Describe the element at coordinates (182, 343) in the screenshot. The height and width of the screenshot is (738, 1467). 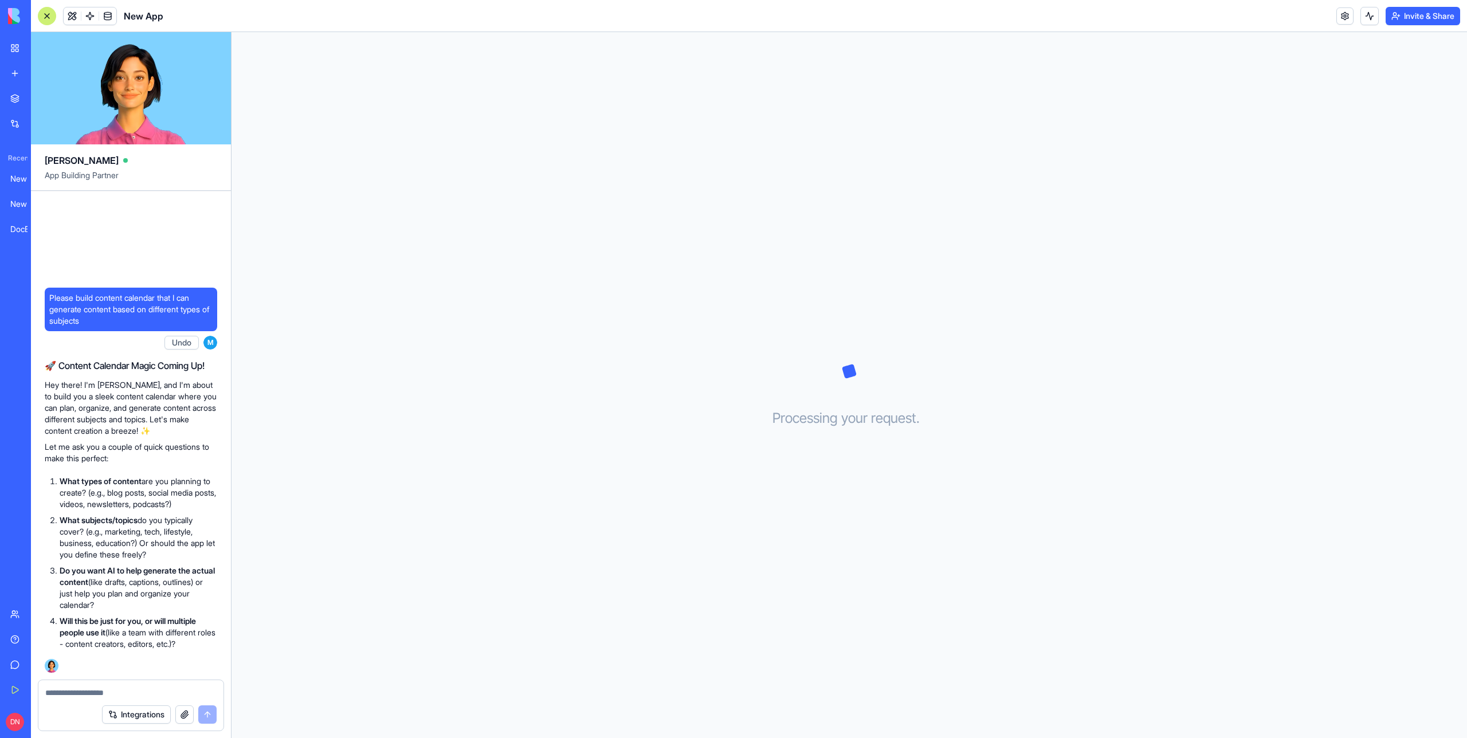
I see `button: Undo` at that location.